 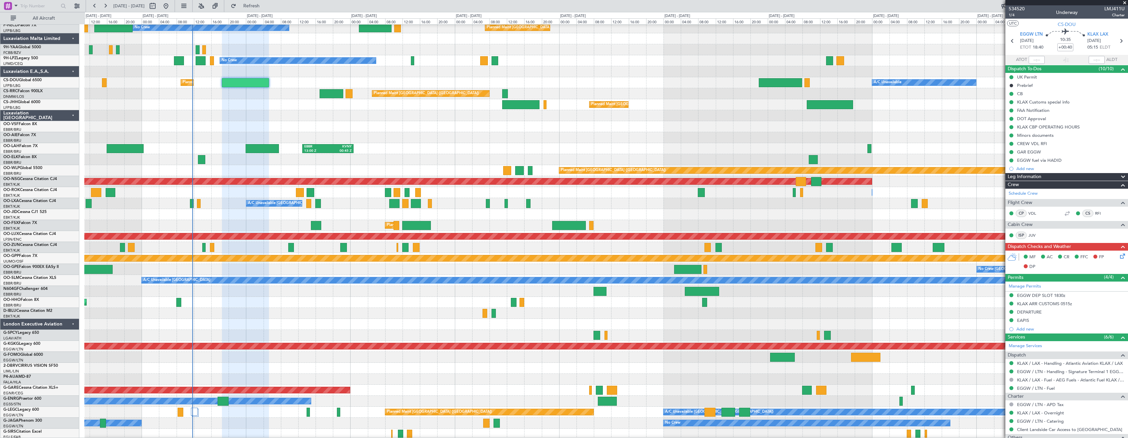 What do you see at coordinates (1035, 214) in the screenshot?
I see `a: VDL` at bounding box center [1035, 214].